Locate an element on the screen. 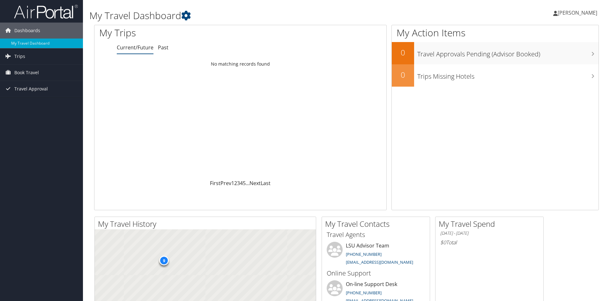  a: Current/Future is located at coordinates (135, 48).